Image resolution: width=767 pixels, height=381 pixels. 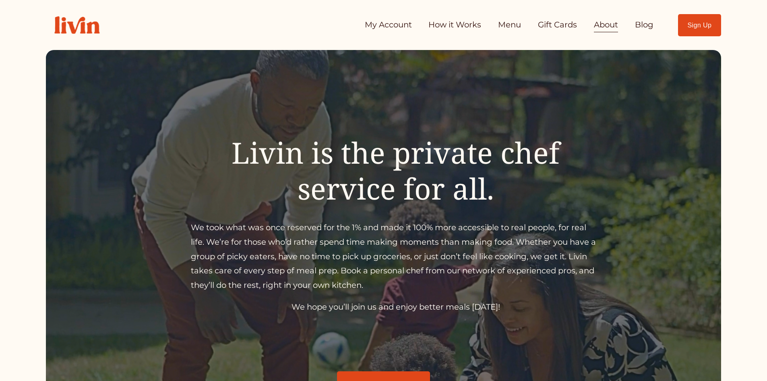 I want to click on a: Blog, so click(x=644, y=25).